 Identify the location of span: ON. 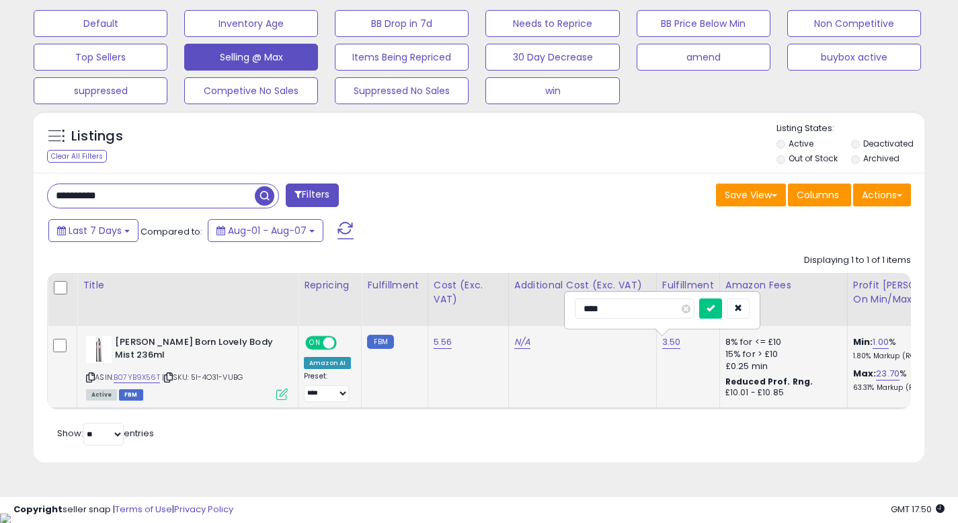
(314, 343).